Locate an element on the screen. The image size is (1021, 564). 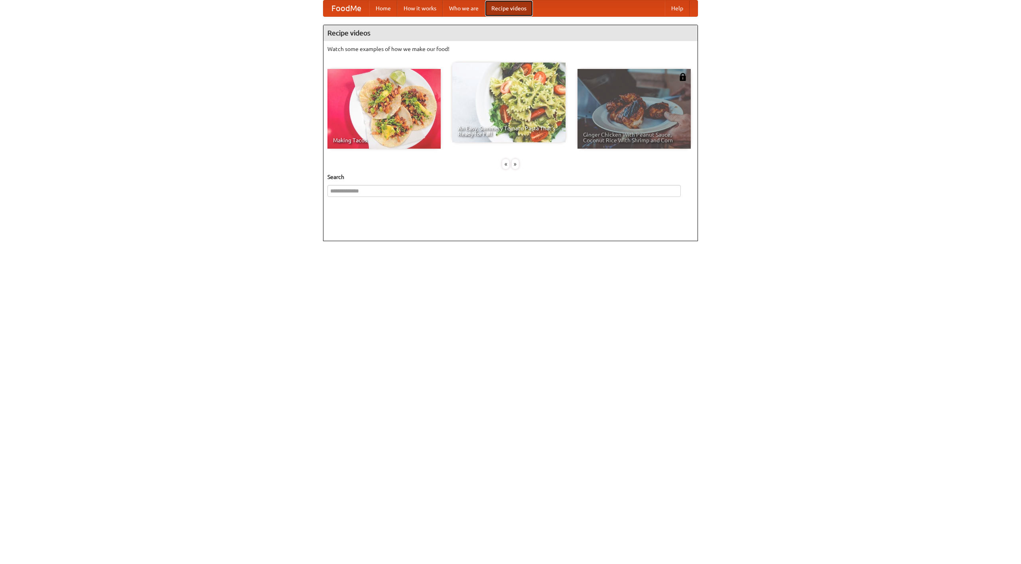
h4: Recipe videos is located at coordinates (510, 33).